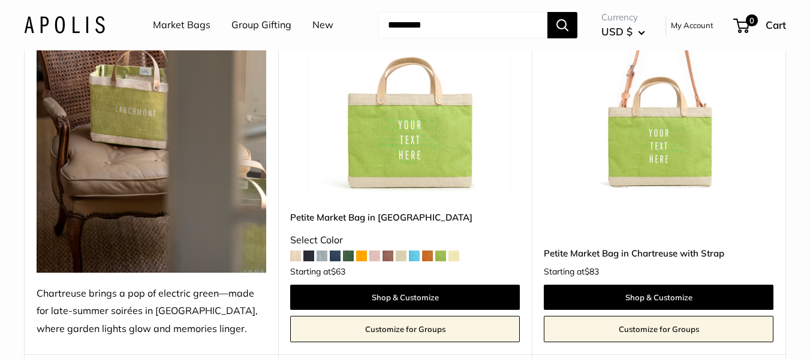  What do you see at coordinates (463, 25) in the screenshot?
I see `input: Search...` at bounding box center [463, 25].